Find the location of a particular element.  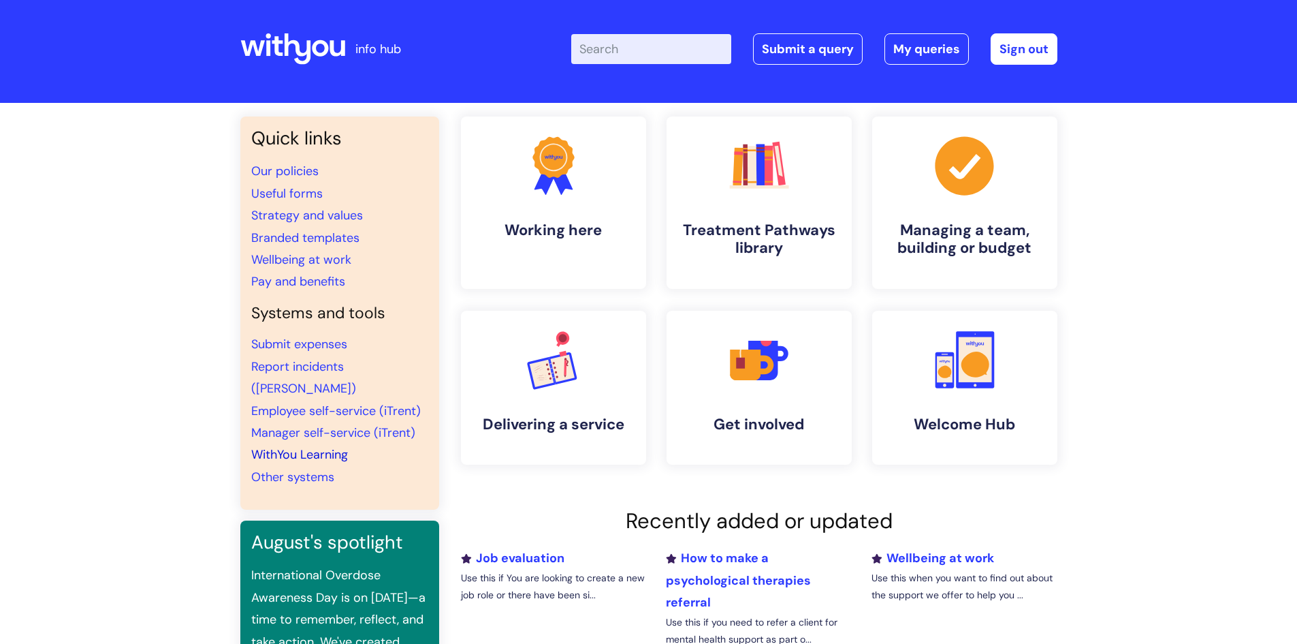

h4: Managing a team, building or budget is located at coordinates (965, 239).